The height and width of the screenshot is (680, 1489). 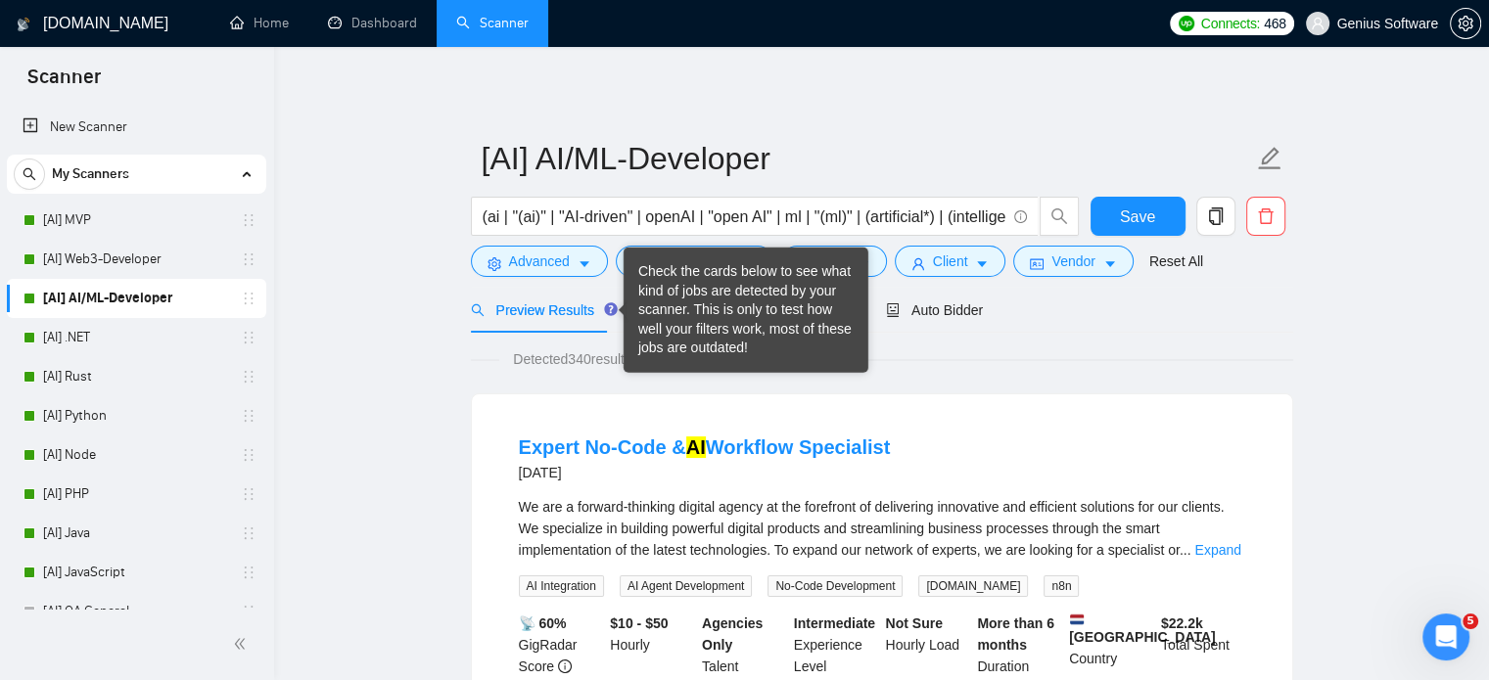 What do you see at coordinates (1266, 216) in the screenshot?
I see `span: delete` at bounding box center [1266, 216].